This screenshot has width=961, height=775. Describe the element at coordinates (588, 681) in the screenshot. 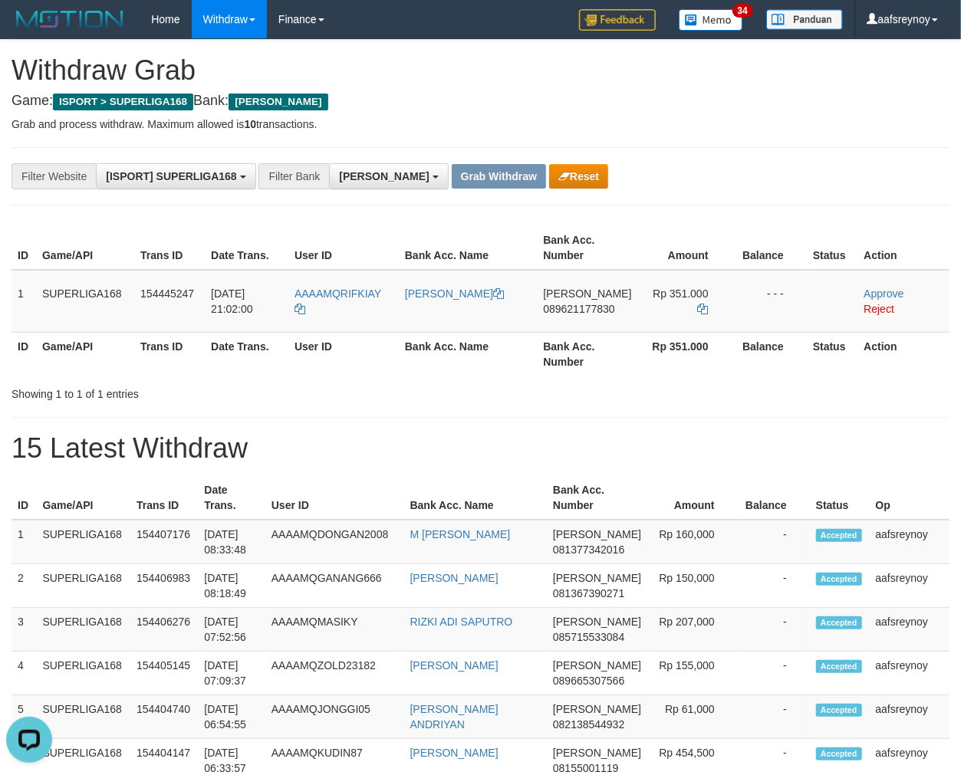

I see `span: Copy 089665307566 to clipboard` at that location.